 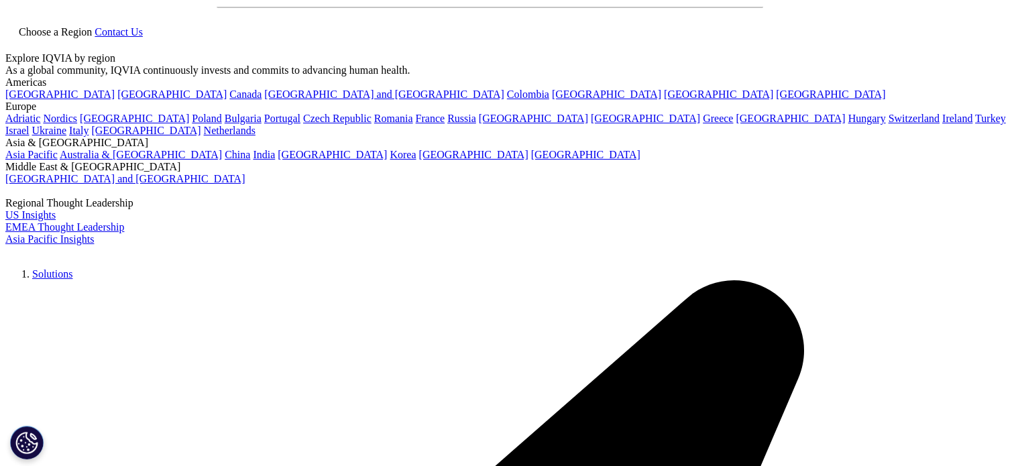 What do you see at coordinates (510, 70) in the screenshot?
I see `div: As a global community, IQVIA continuously invests and commits to advancing human health.` at bounding box center [510, 70].